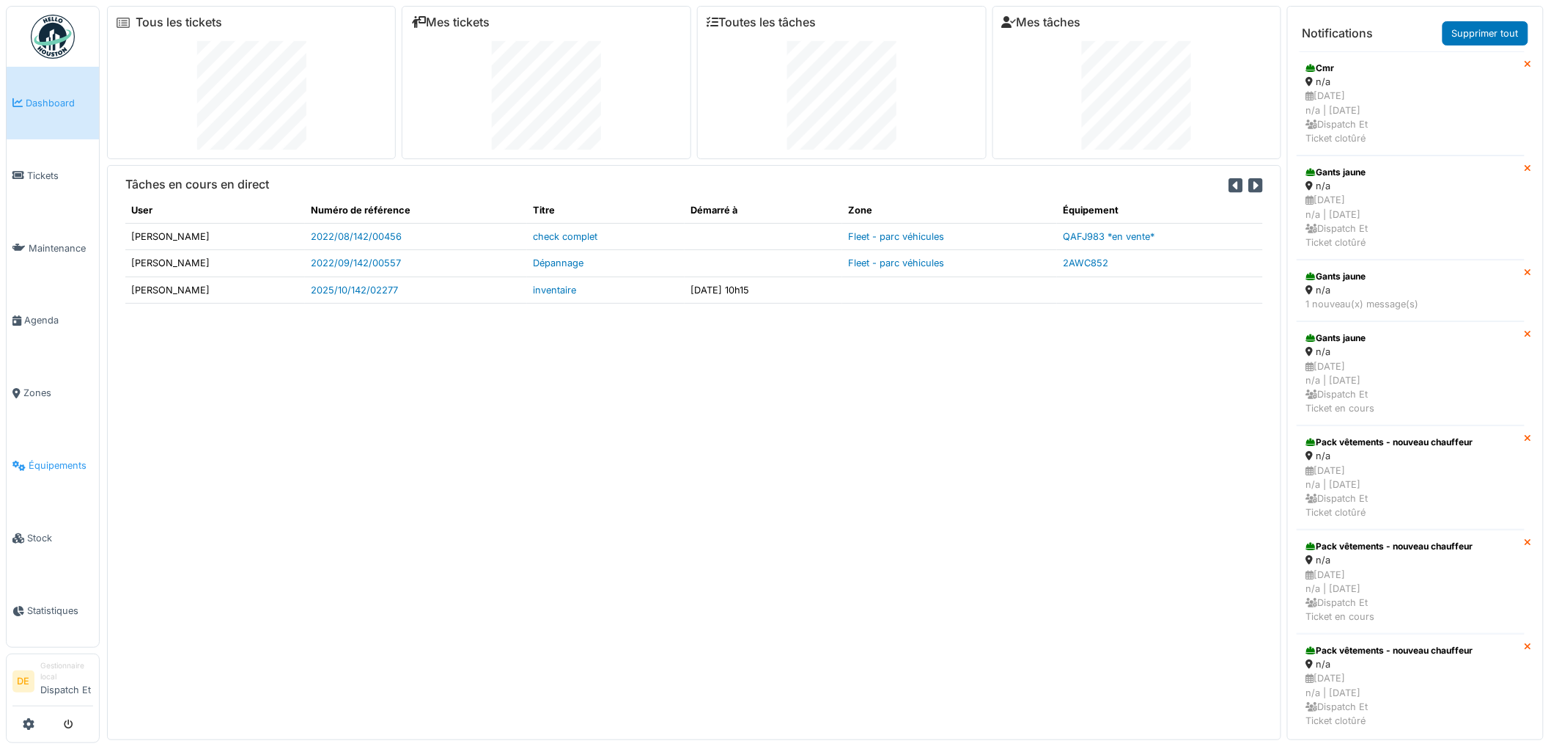 This screenshot has height=749, width=1551. What do you see at coordinates (1411, 290) in the screenshot?
I see `a: Gants jaune n/a 1 nouveau(x) message(s)` at bounding box center [1411, 290].